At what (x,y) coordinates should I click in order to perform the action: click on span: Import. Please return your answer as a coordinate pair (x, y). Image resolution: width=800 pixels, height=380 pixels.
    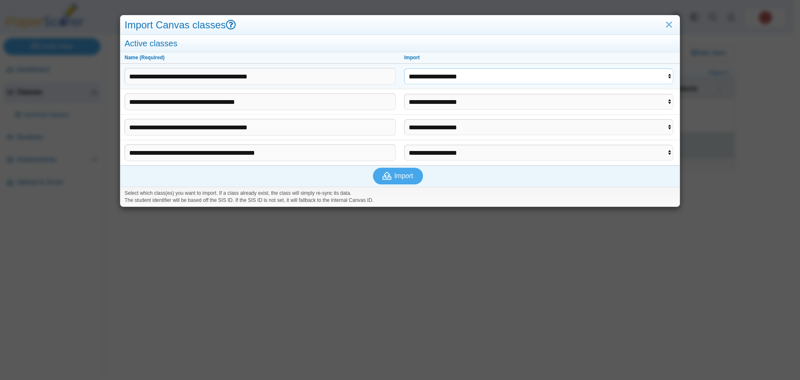
    Looking at the image, I should click on (403, 175).